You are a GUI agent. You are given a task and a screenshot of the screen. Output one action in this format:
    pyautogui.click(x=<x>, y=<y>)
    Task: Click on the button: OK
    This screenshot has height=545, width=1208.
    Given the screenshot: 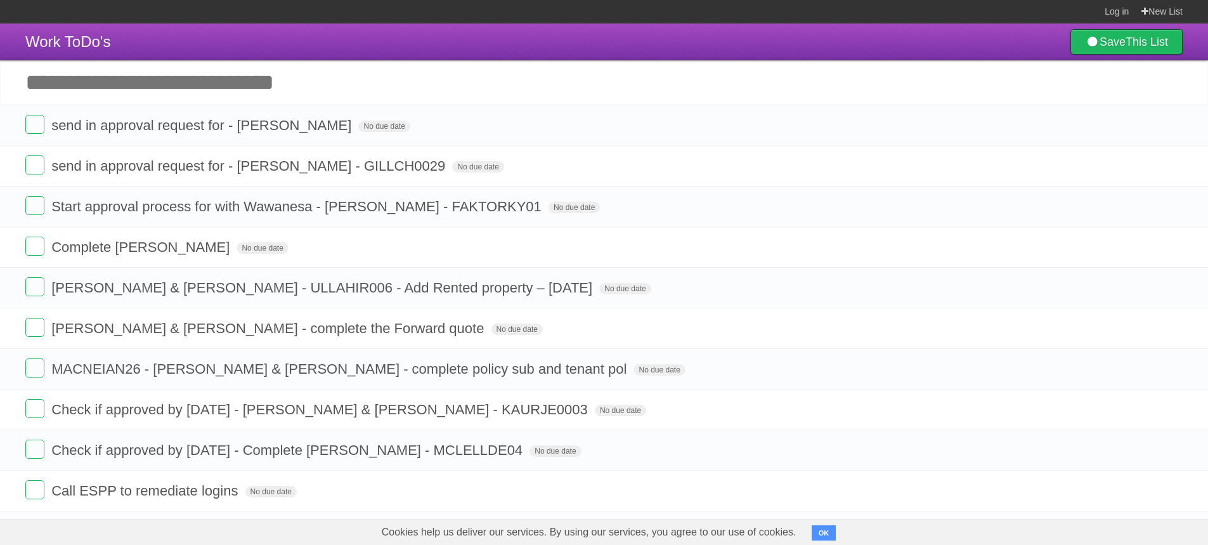 What is the action you would take?
    pyautogui.click(x=824, y=533)
    